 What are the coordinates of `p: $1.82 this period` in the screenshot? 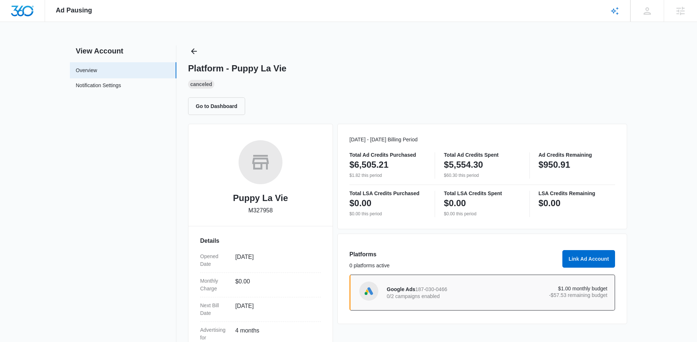 It's located at (388, 175).